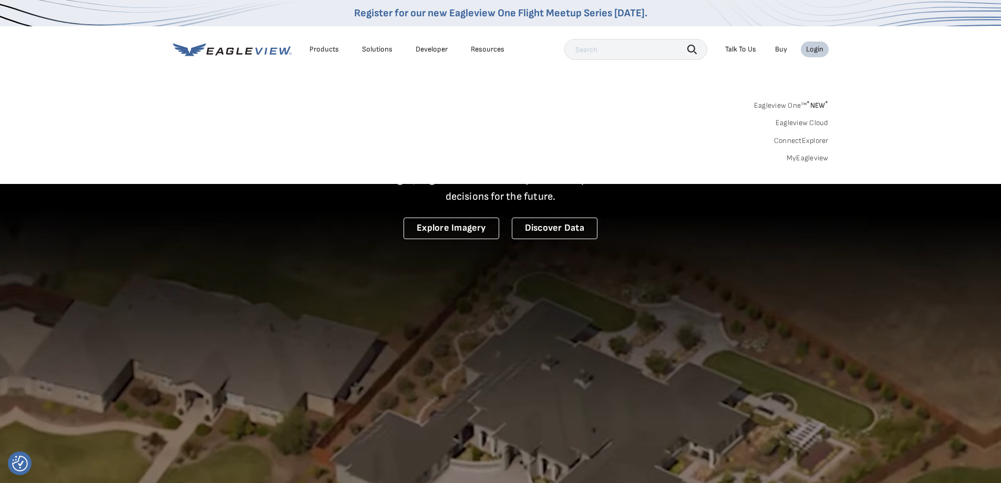 This screenshot has height=483, width=1001. What do you see at coordinates (451, 228) in the screenshot?
I see `a: Explore Imagery` at bounding box center [451, 228].